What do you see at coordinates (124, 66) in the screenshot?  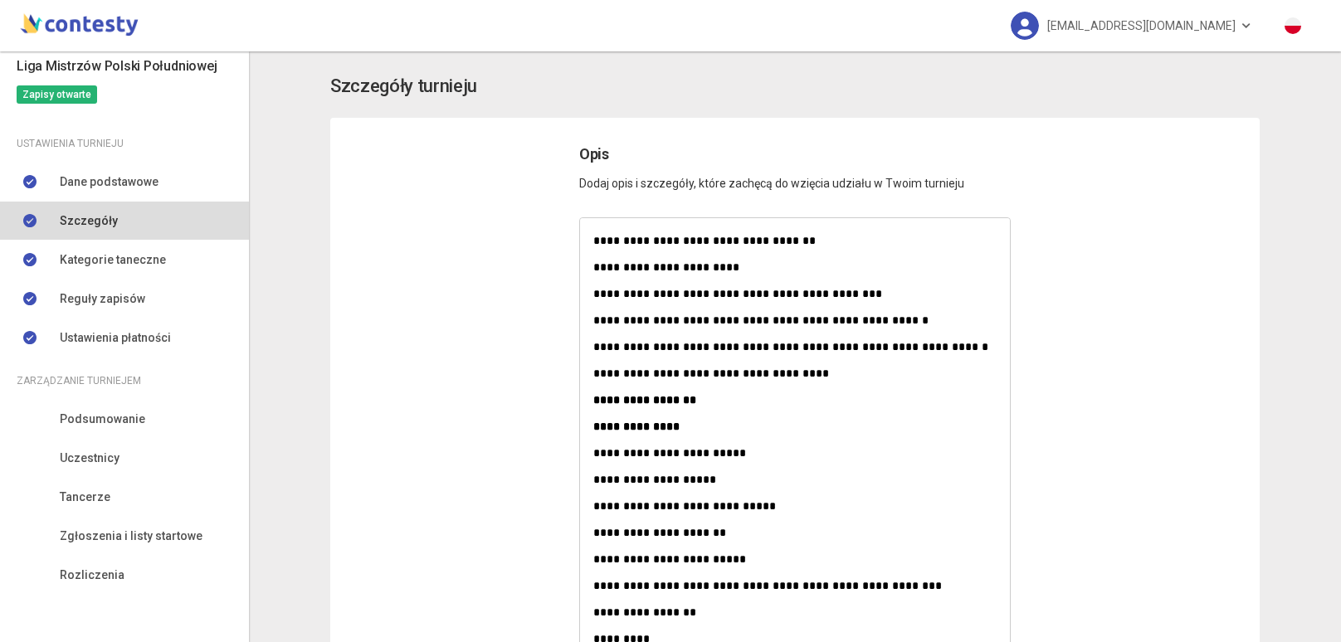 I see `h6: Liga Mistrzów Polski Południowej` at bounding box center [124, 66].